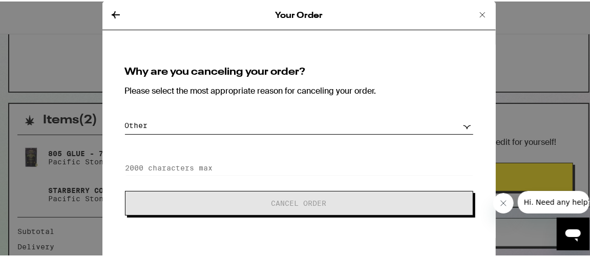 The height and width of the screenshot is (257, 590). Describe the element at coordinates (299, 202) in the screenshot. I see `button: Cancel Order` at that location.